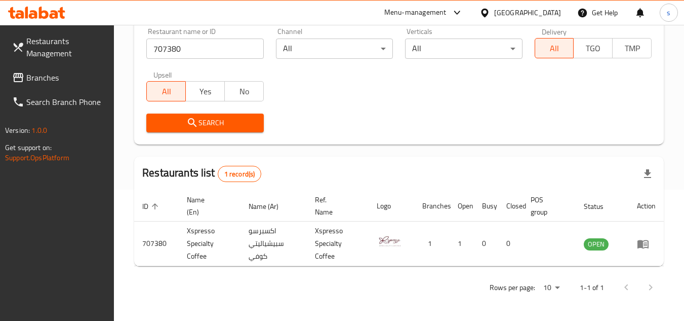  Describe the element at coordinates (432, 206) in the screenshot. I see `th: Branches` at that location.